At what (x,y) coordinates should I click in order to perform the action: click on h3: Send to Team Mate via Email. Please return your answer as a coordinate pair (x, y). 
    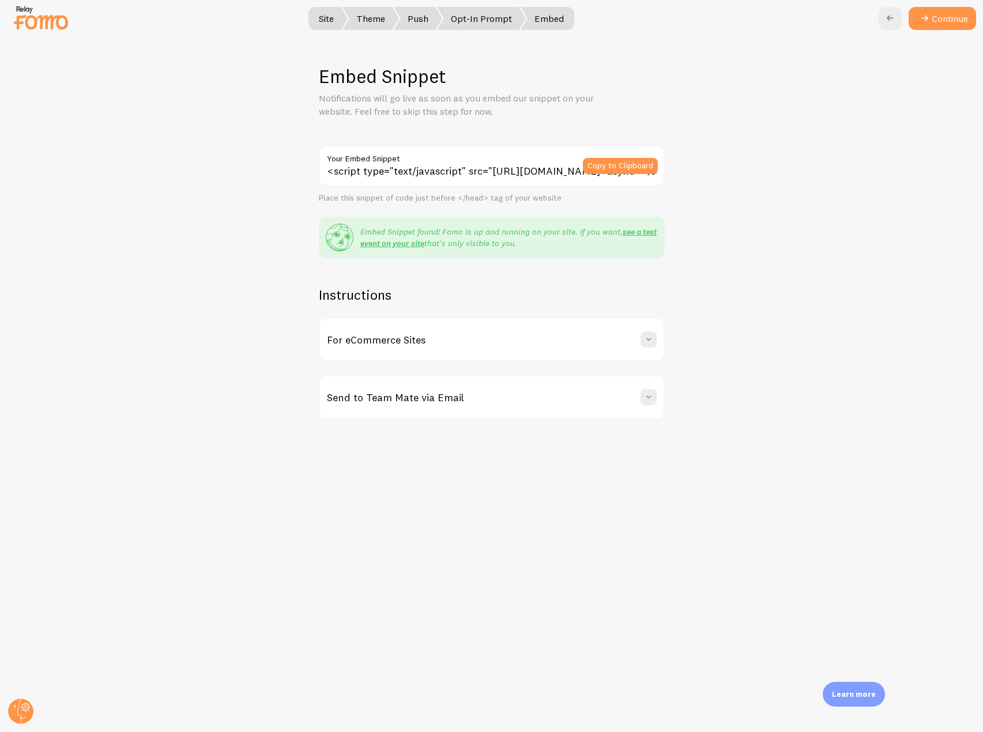
    Looking at the image, I should click on (395, 397).